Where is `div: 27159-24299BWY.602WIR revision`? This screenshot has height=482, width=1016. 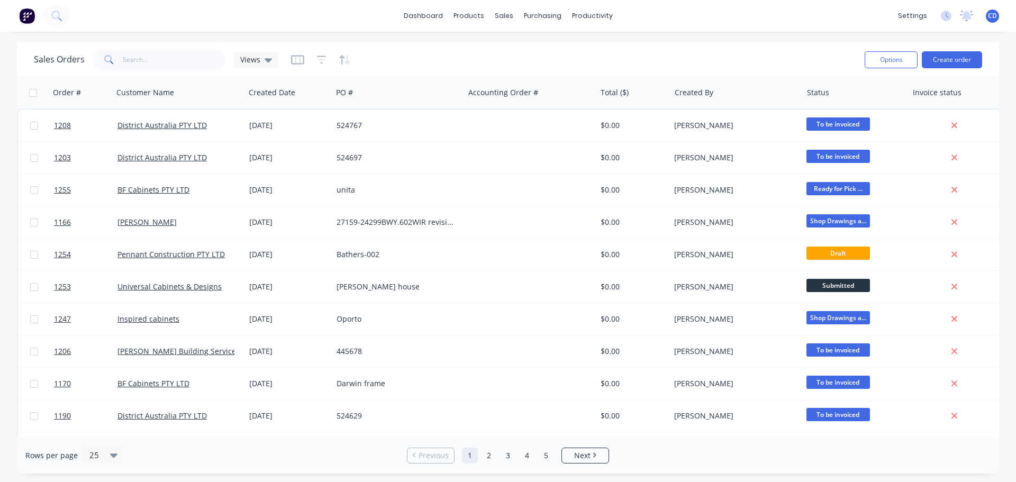
div: 27159-24299BWY.602WIR revision is located at coordinates (395, 222).